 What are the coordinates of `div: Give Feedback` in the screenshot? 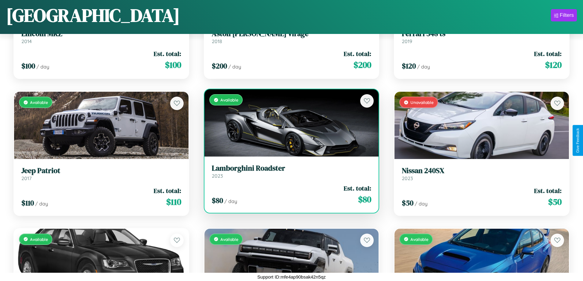 It's located at (577, 140).